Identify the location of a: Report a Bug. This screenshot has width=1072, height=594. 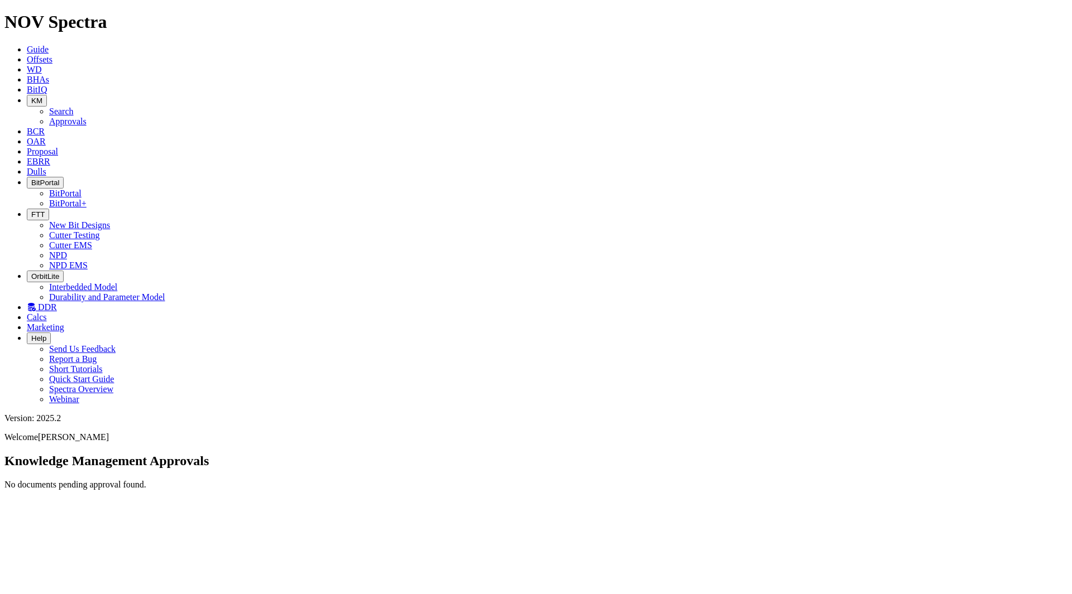
(73, 359).